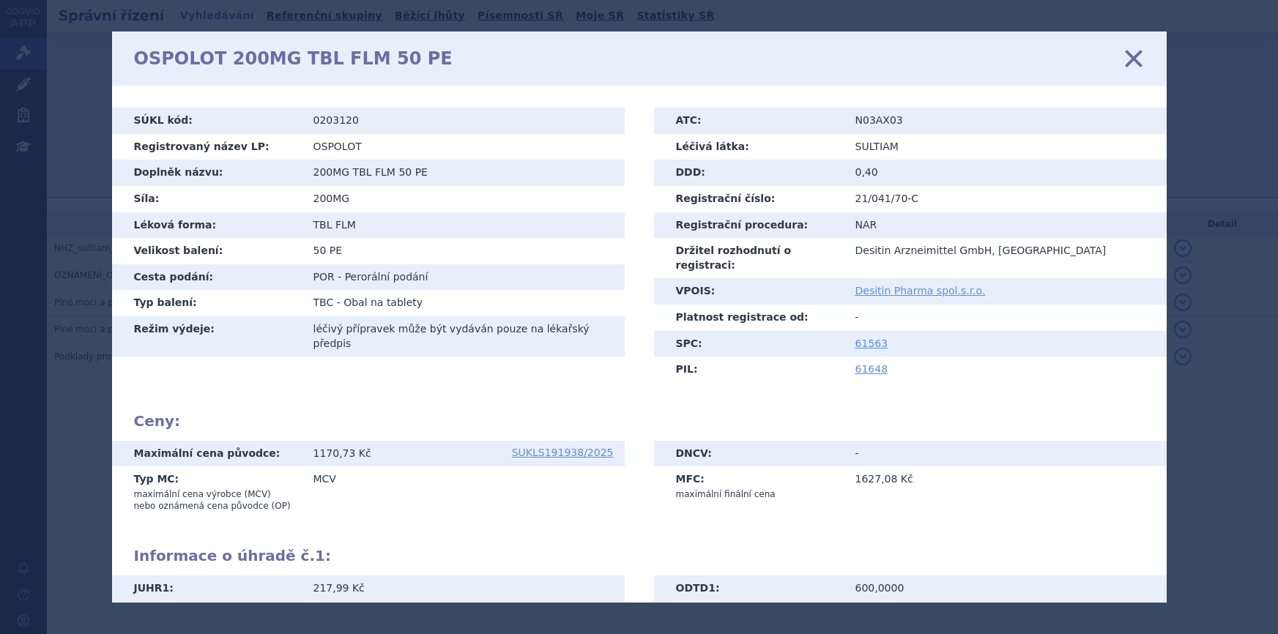 Image resolution: width=1278 pixels, height=634 pixels. Describe the element at coordinates (207, 615) in the screenshot. I see `th: UHR :` at that location.